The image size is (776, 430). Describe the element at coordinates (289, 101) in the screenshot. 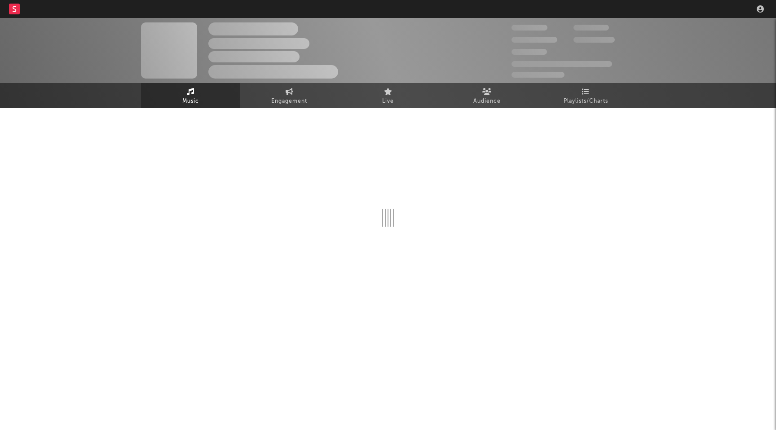

I see `span: Engagement` at that location.